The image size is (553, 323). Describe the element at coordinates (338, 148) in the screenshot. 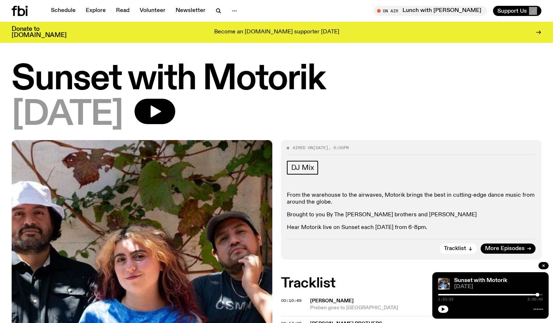

I see `span: , 6:00pm` at that location.